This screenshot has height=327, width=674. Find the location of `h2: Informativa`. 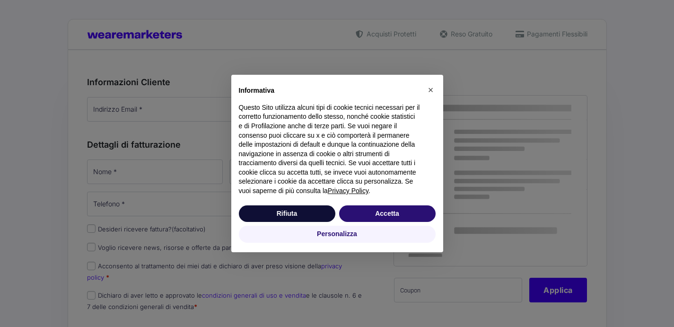

h2: Informativa is located at coordinates (330, 91).